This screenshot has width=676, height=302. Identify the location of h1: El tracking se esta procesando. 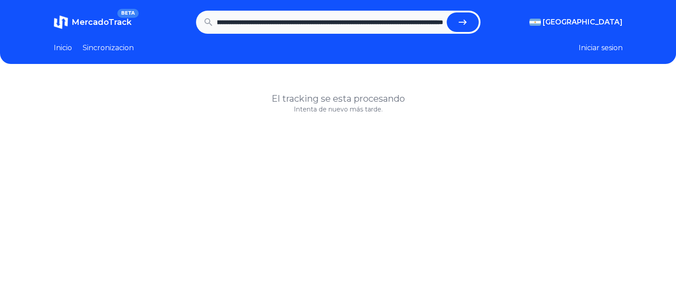
(338, 99).